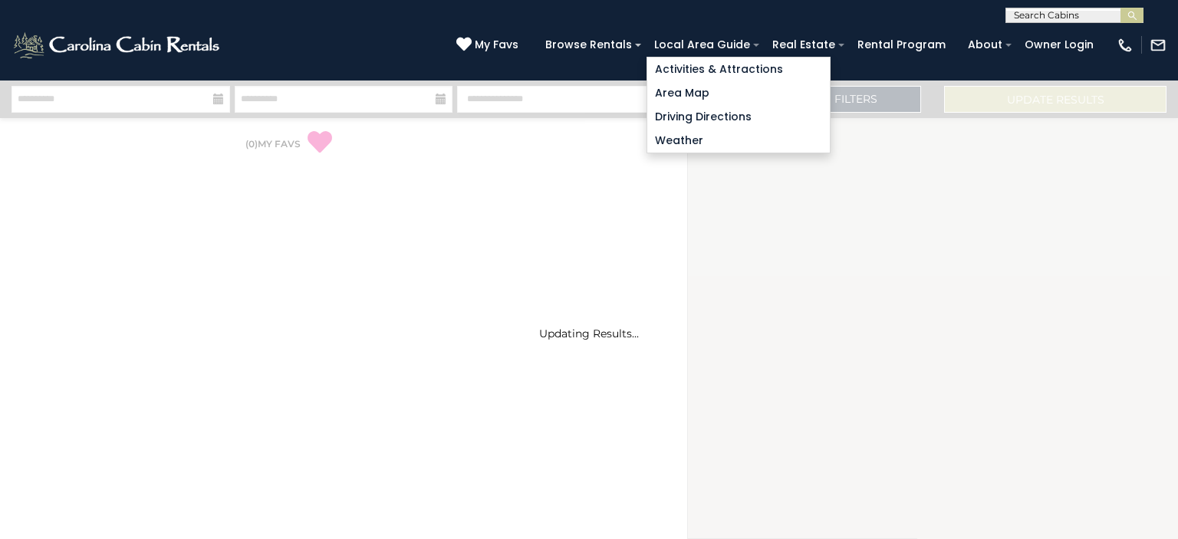  Describe the element at coordinates (489, 45) in the screenshot. I see `a: My Favs` at that location.